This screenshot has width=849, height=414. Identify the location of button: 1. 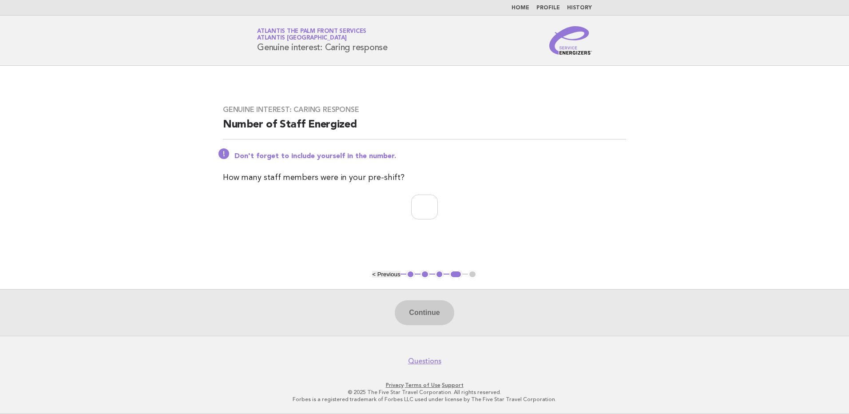
(411, 274).